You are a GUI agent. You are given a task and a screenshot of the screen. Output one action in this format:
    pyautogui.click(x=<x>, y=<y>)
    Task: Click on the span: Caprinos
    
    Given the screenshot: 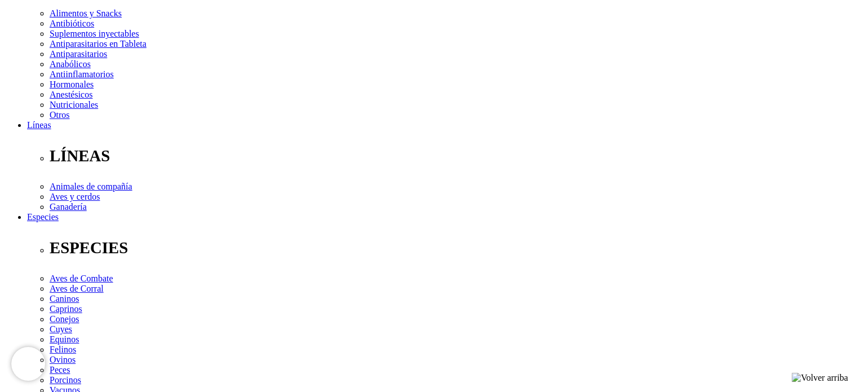 What is the action you would take?
    pyautogui.click(x=66, y=308)
    